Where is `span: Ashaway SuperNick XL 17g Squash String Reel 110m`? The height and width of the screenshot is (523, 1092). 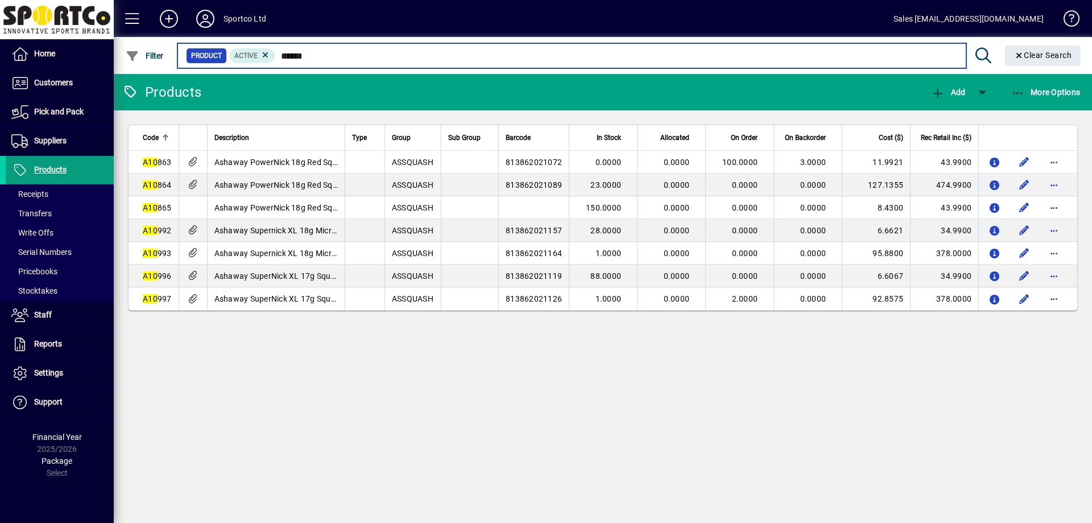 span: Ashaway SuperNick XL 17g Squash String Reel 110m is located at coordinates (311, 299).